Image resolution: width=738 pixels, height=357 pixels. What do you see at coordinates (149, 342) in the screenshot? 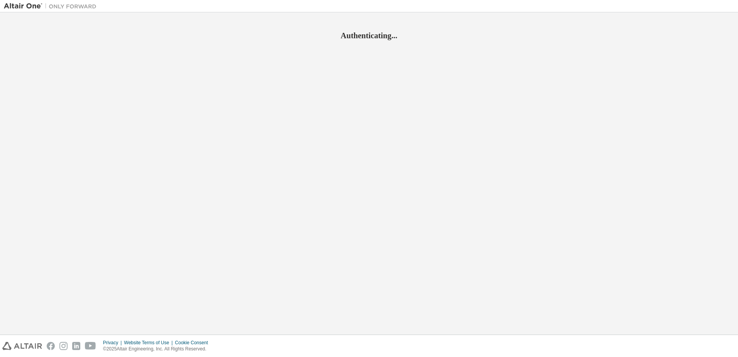
I see `div: Website Terms of Use` at bounding box center [149, 342].